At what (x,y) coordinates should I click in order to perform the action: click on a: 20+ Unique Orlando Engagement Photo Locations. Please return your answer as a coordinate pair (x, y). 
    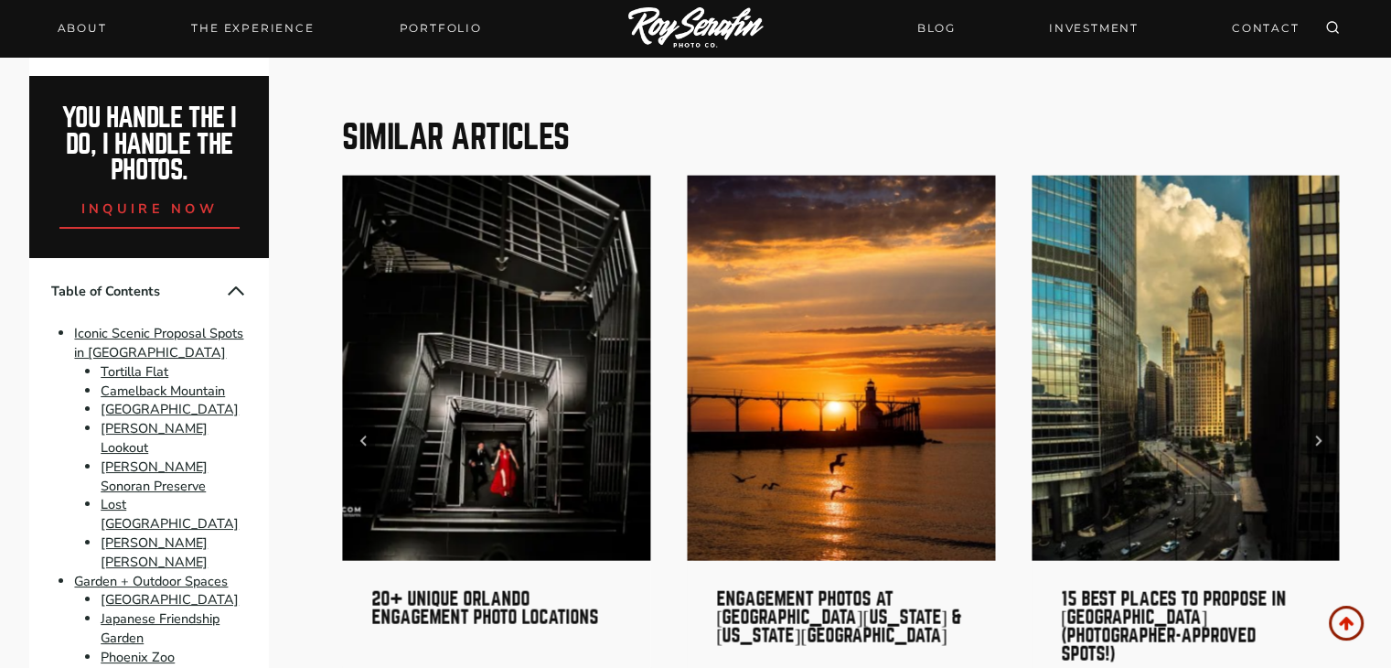
    Looking at the image, I should click on (485, 607).